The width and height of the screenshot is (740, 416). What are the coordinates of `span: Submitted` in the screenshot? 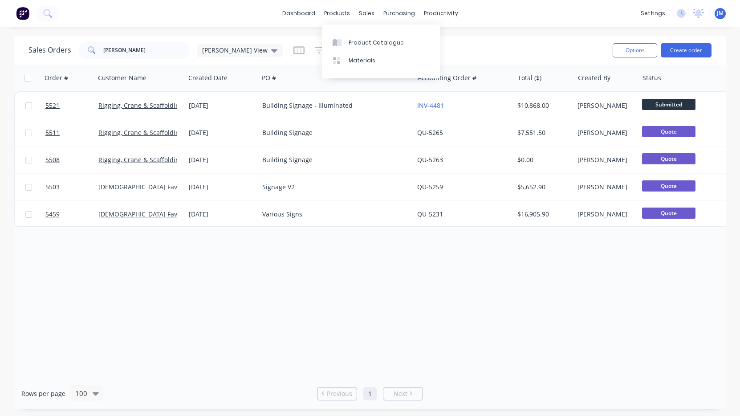 It's located at (668, 104).